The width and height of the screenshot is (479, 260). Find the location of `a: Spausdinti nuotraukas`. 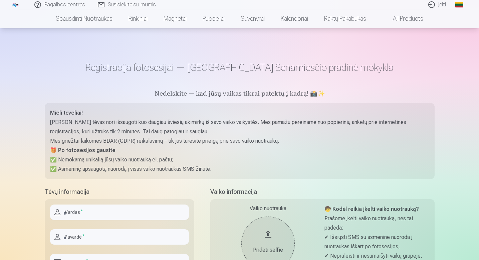

a: Spausdinti nuotraukas is located at coordinates (84, 19).